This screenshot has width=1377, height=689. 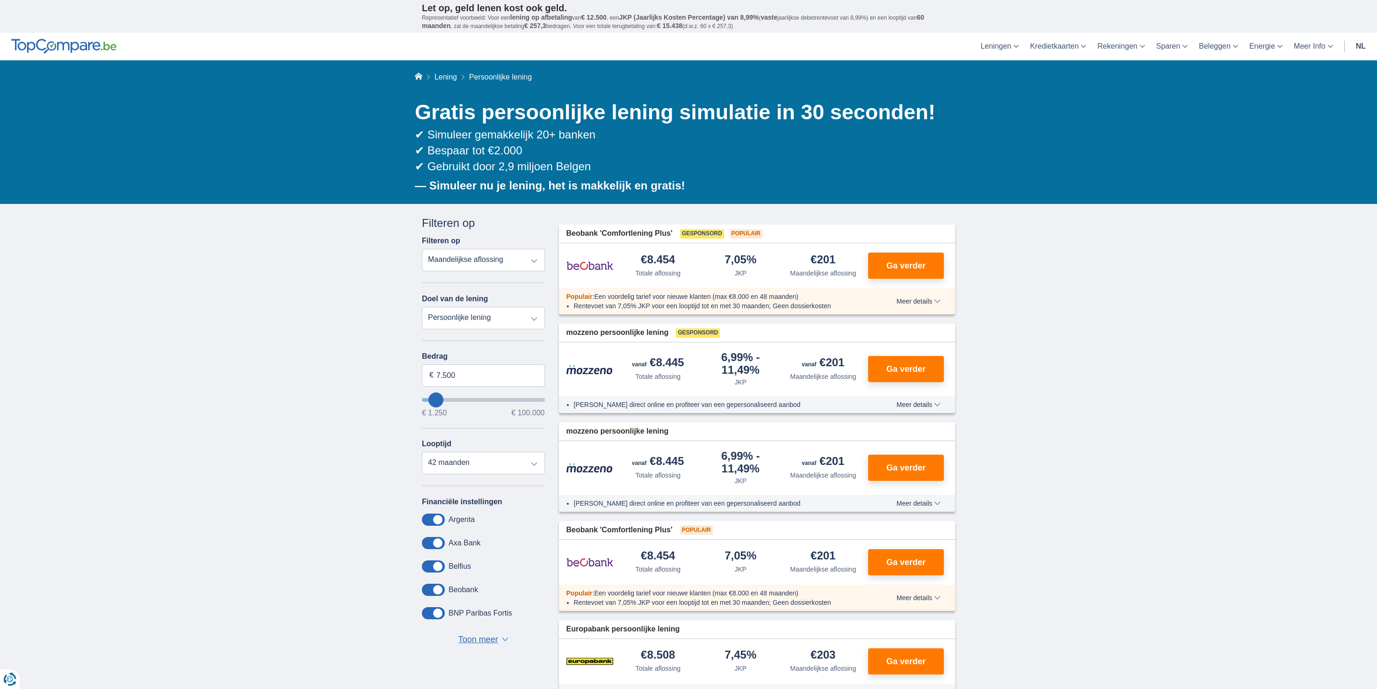 I want to click on span: Persoonlijke lening, so click(x=500, y=77).